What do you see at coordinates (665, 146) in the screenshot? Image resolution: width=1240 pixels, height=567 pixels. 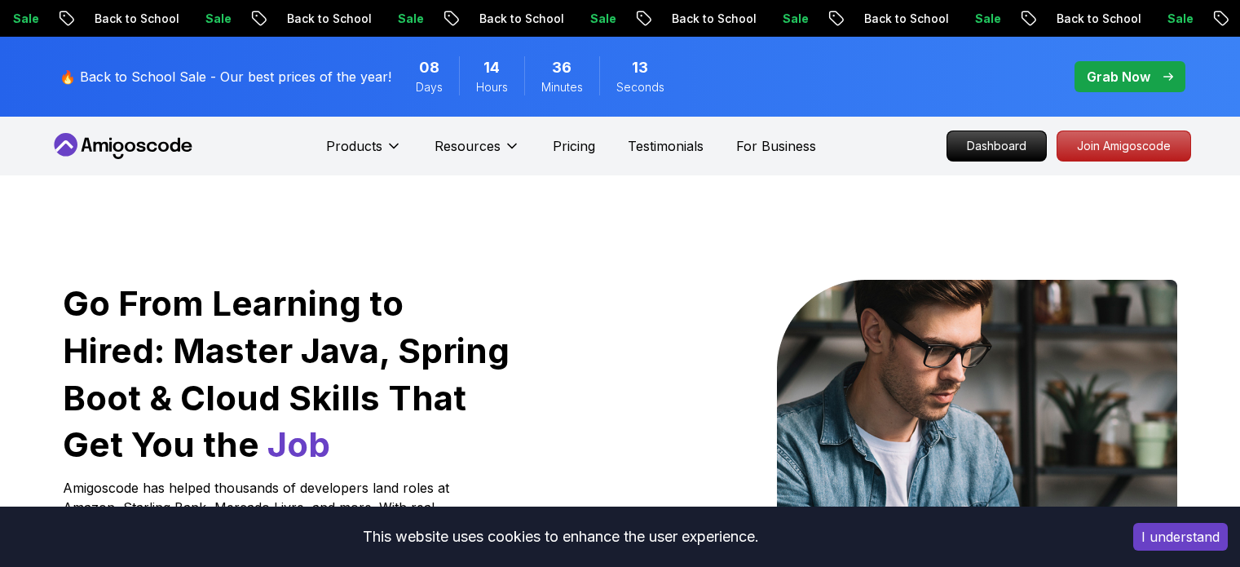 I see `a: Testimonials` at bounding box center [665, 146].